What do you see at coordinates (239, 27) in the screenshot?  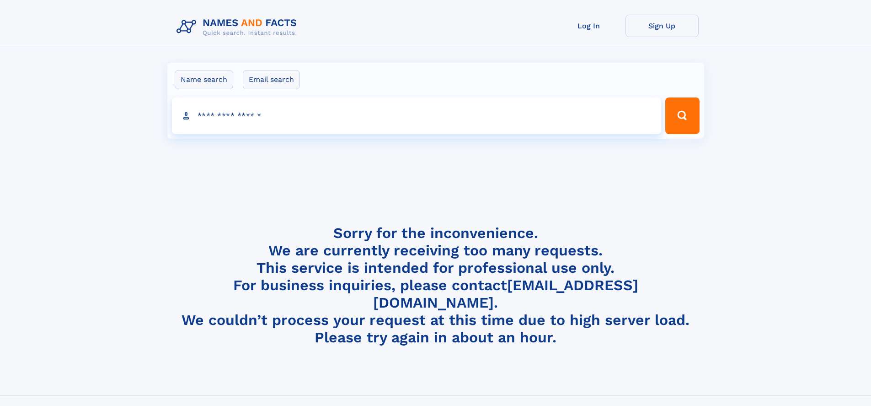 I see `img: Logo Names and Facts` at bounding box center [239, 27].